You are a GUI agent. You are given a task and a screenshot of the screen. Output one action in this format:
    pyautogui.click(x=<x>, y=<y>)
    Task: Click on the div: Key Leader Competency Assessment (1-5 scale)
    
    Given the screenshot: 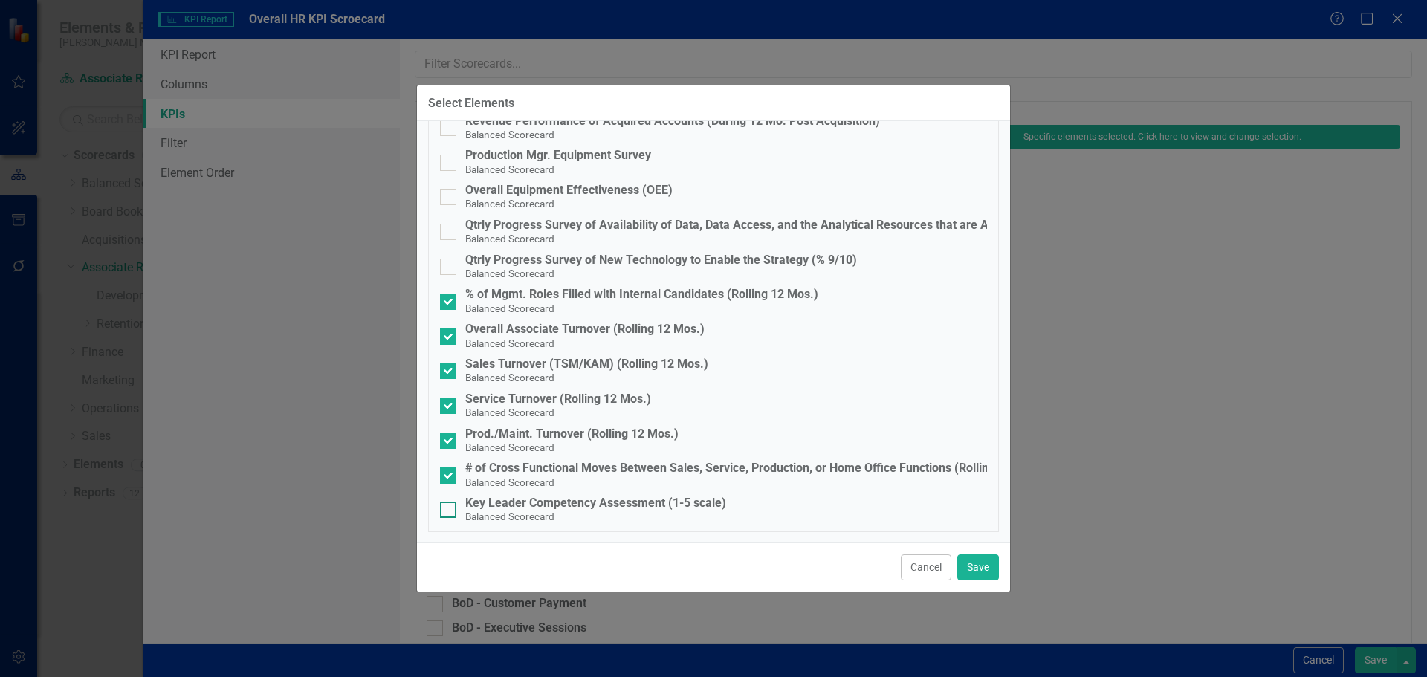 What is the action you would take?
    pyautogui.click(x=595, y=503)
    